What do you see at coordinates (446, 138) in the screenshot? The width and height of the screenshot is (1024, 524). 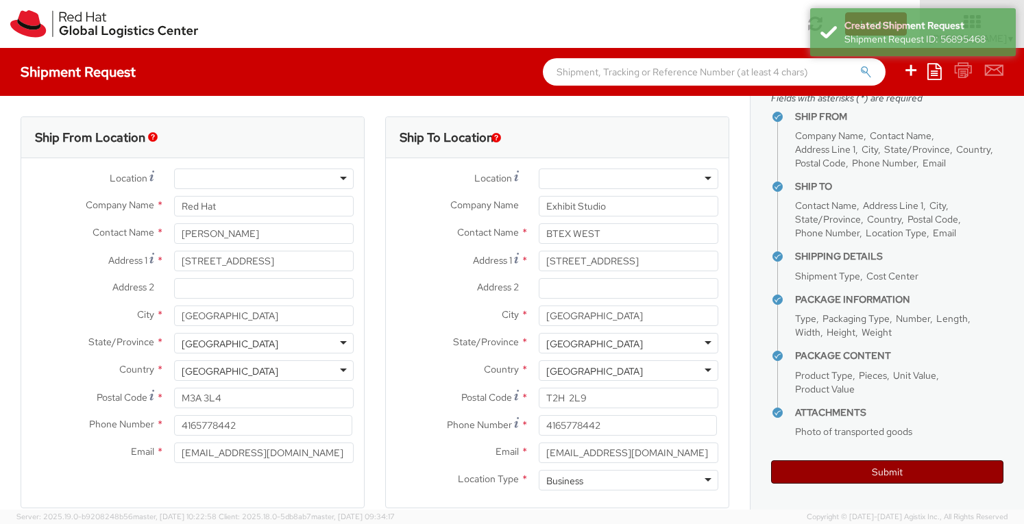 I see `h3: Ship To Location` at bounding box center [446, 138].